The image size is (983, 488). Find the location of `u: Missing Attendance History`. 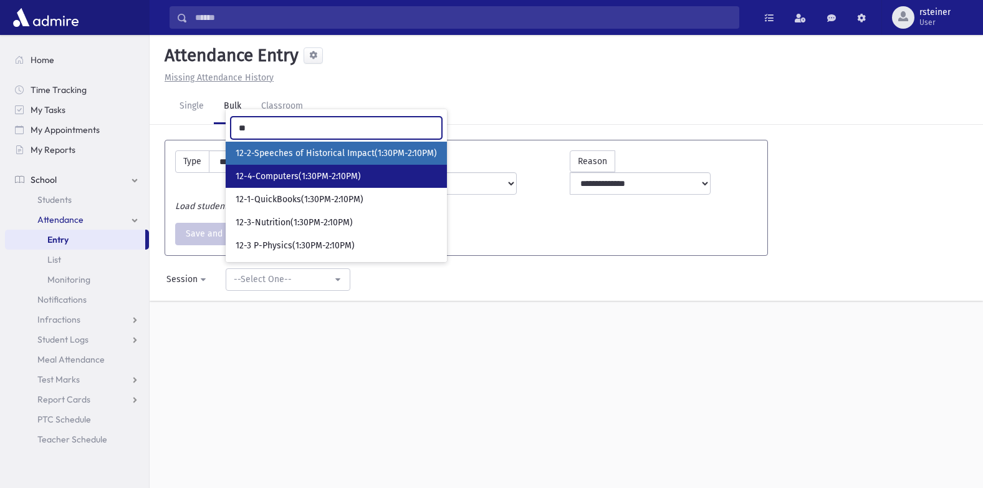

u: Missing Attendance History is located at coordinates (219, 77).